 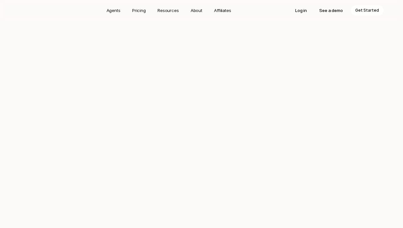 I want to click on a: See a demo, so click(x=331, y=10).